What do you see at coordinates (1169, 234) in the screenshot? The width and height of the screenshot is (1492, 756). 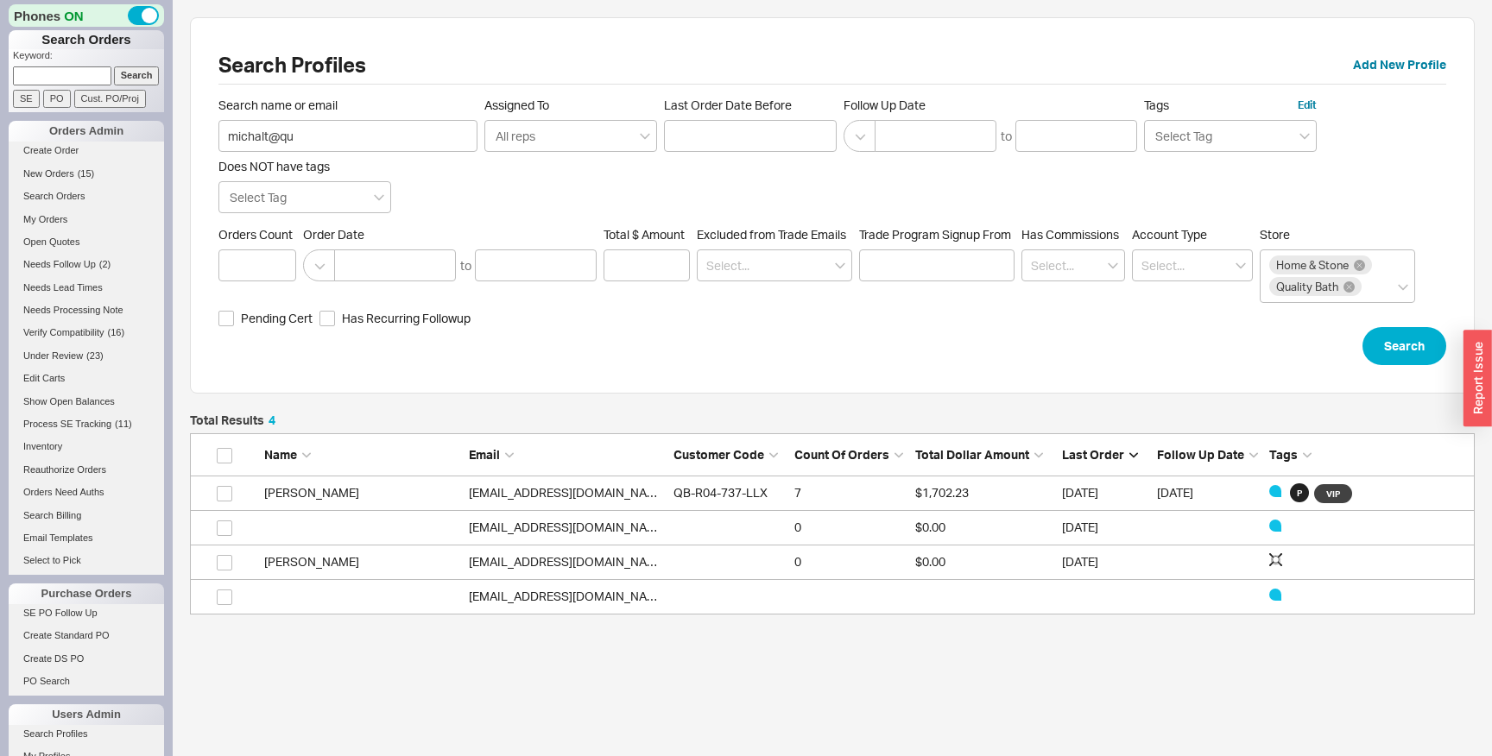 I see `span: Account Type` at bounding box center [1169, 234].